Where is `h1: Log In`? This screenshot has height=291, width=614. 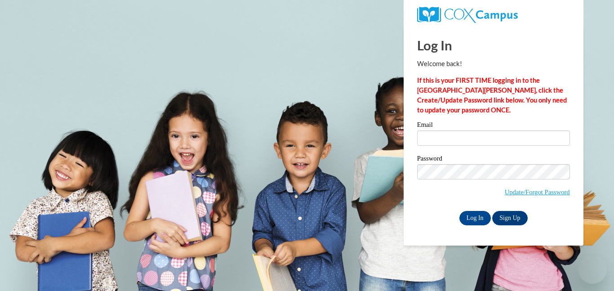
h1: Log In is located at coordinates (494, 45).